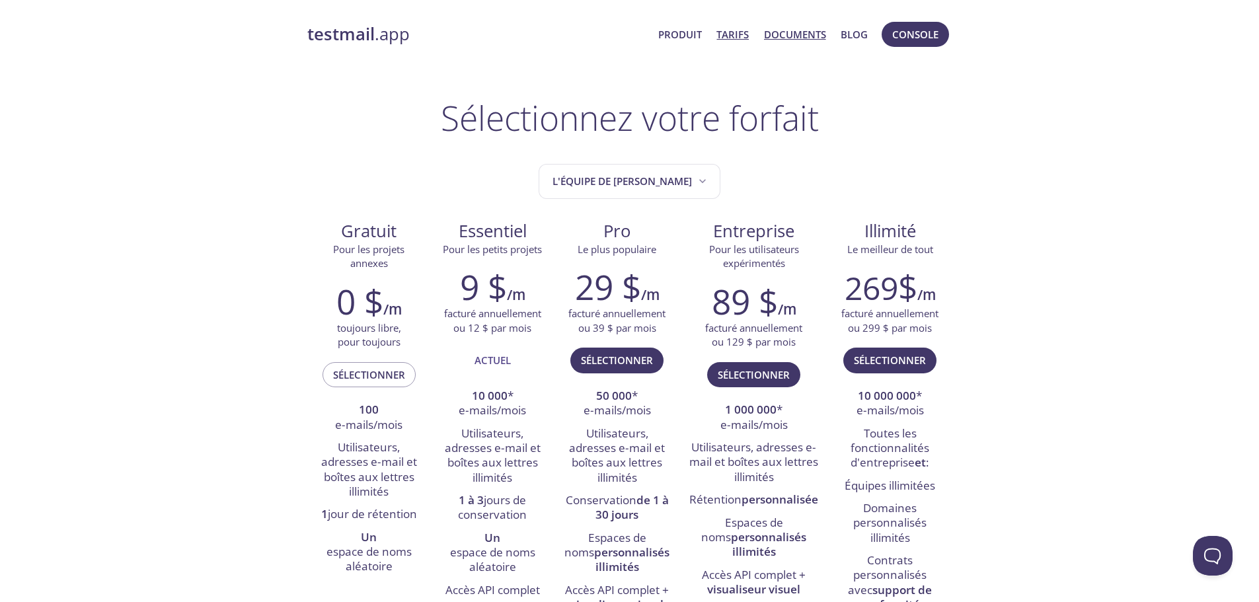 Image resolution: width=1259 pixels, height=602 pixels. What do you see at coordinates (915, 34) in the screenshot?
I see `font: Console` at bounding box center [915, 34].